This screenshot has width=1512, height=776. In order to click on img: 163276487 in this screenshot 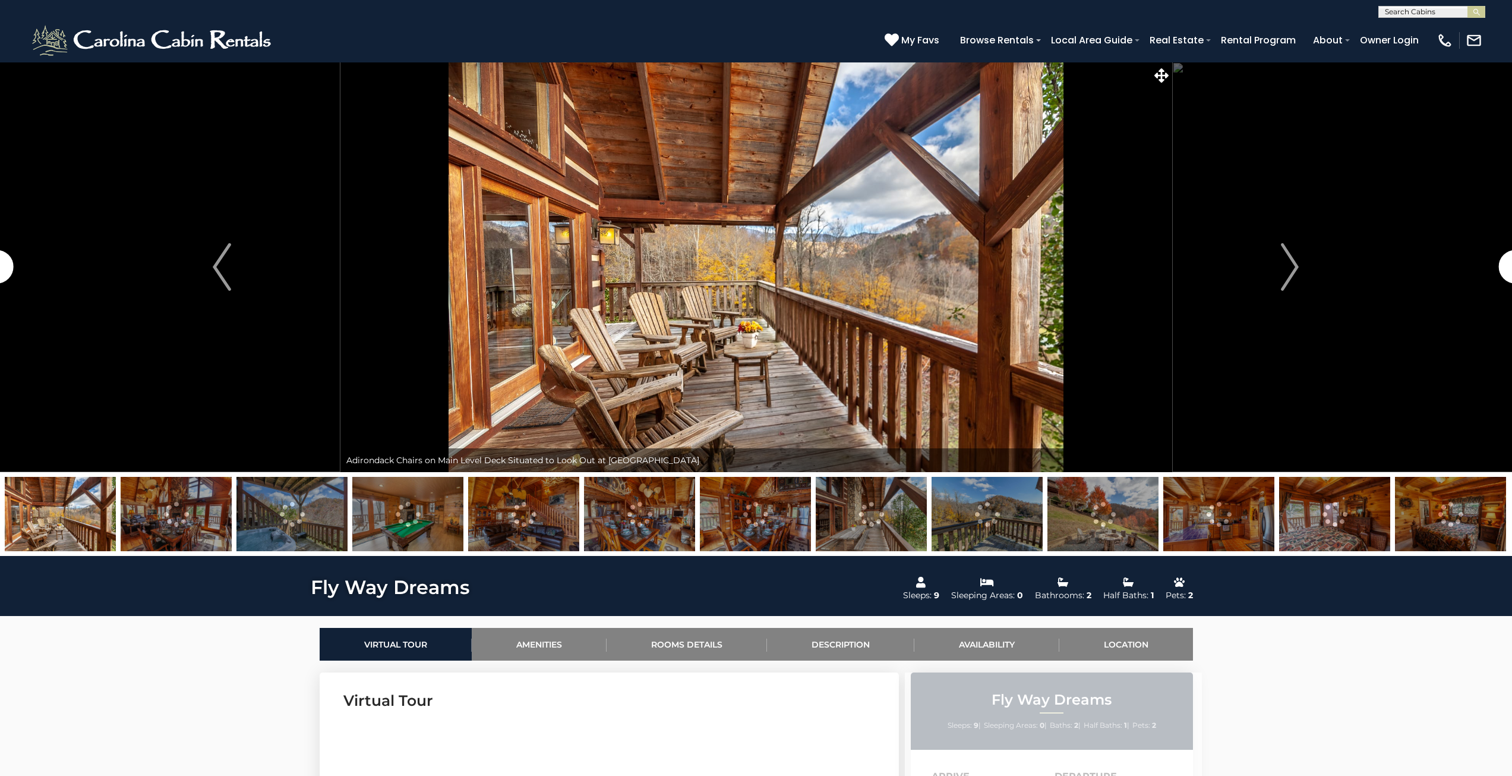, I will do `click(1103, 513)`.